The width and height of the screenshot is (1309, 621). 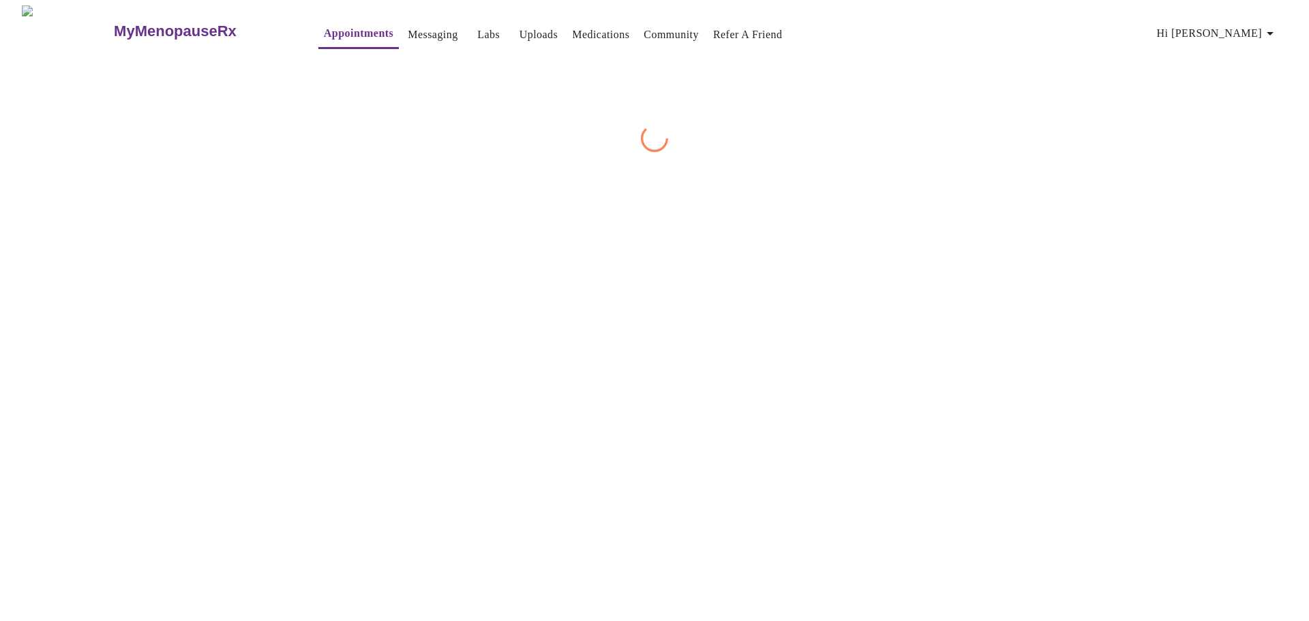 What do you see at coordinates (539, 35) in the screenshot?
I see `a: Uploads` at bounding box center [539, 35].